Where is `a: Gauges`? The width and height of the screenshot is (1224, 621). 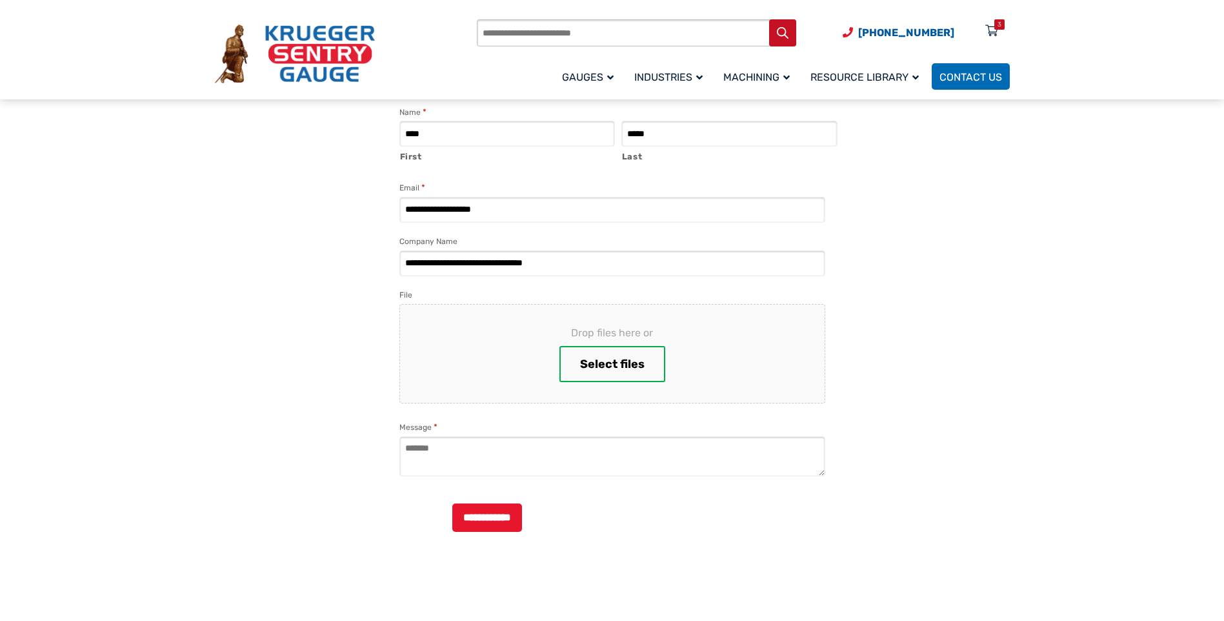 a: Gauges is located at coordinates (590, 76).